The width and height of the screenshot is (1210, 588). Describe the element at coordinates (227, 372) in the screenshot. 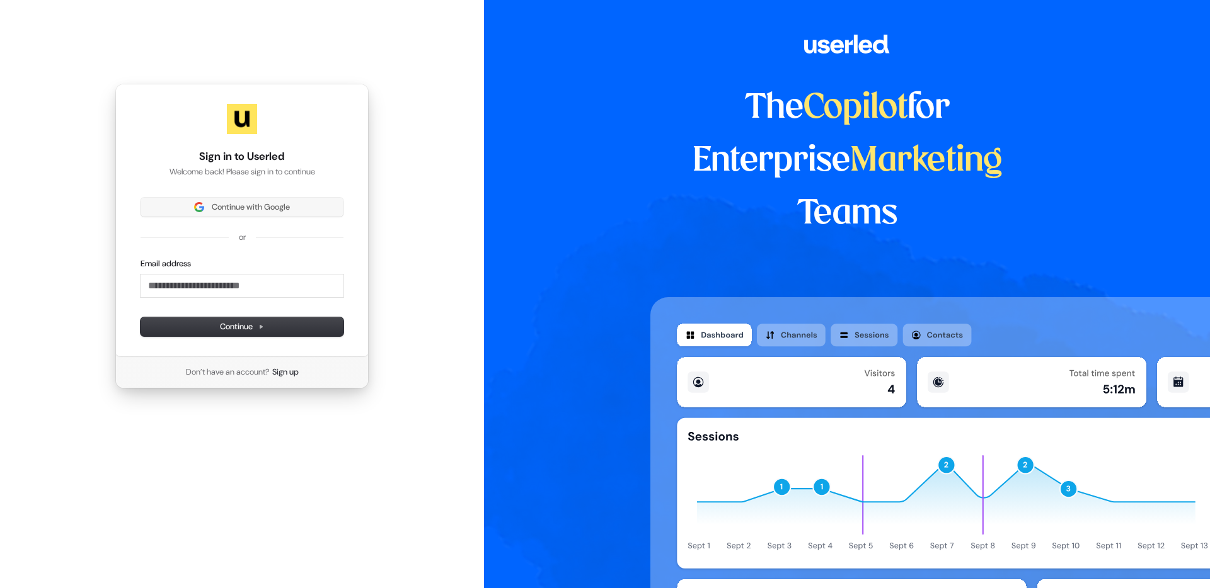

I see `span: Don’t have an account?` at that location.